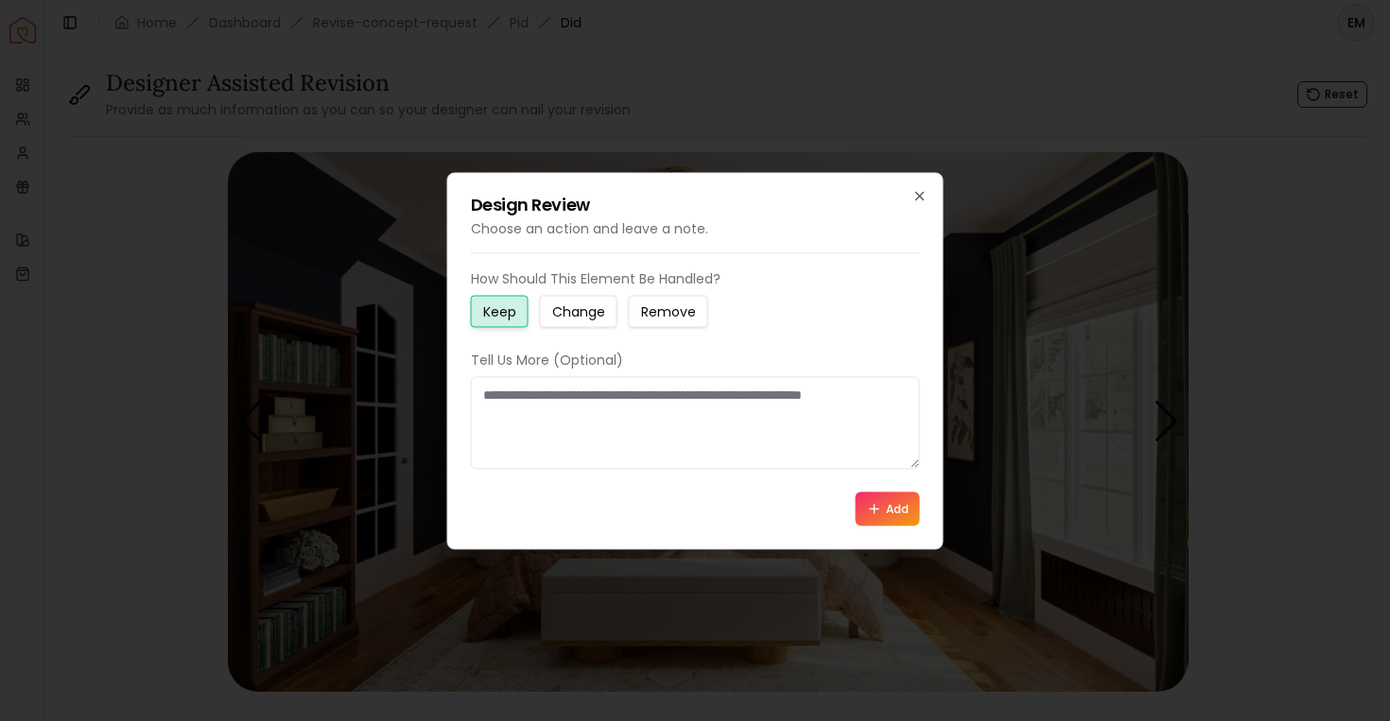 This screenshot has width=1390, height=721. Describe the element at coordinates (579, 311) in the screenshot. I see `button: Change` at that location.